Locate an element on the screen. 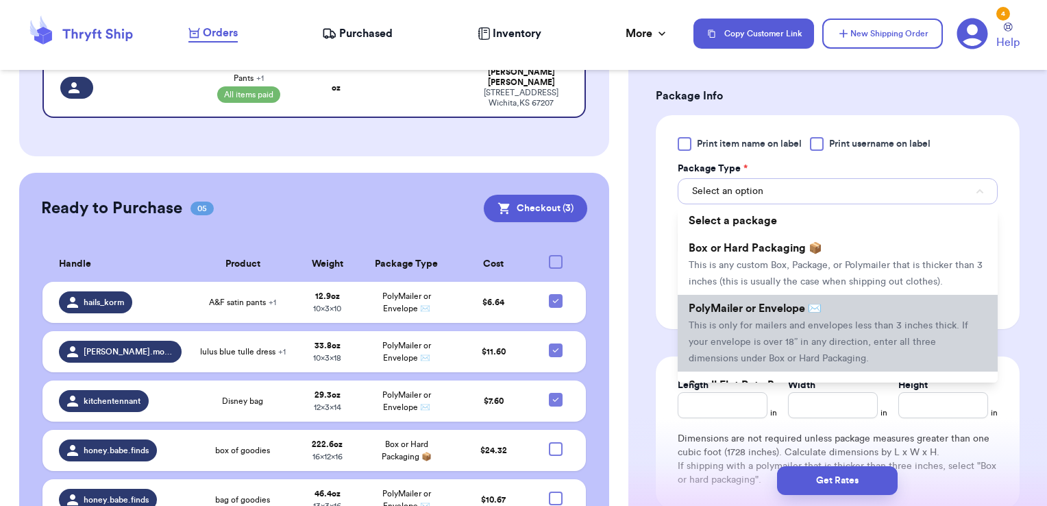 The width and height of the screenshot is (1047, 506). label: Package Type is located at coordinates (713, 169).